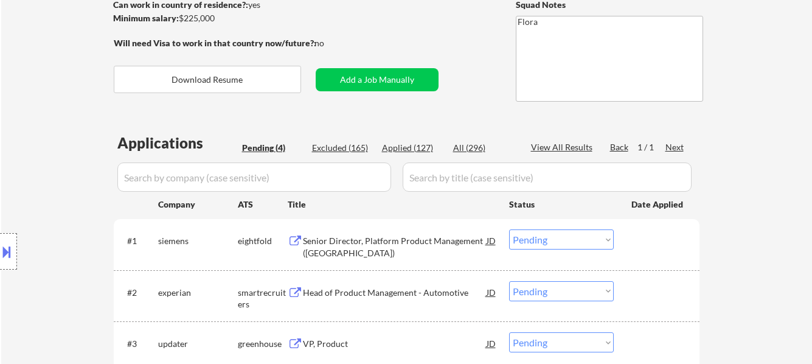 The width and height of the screenshot is (812, 364). What do you see at coordinates (561, 204) in the screenshot?
I see `div: Status` at bounding box center [561, 204].